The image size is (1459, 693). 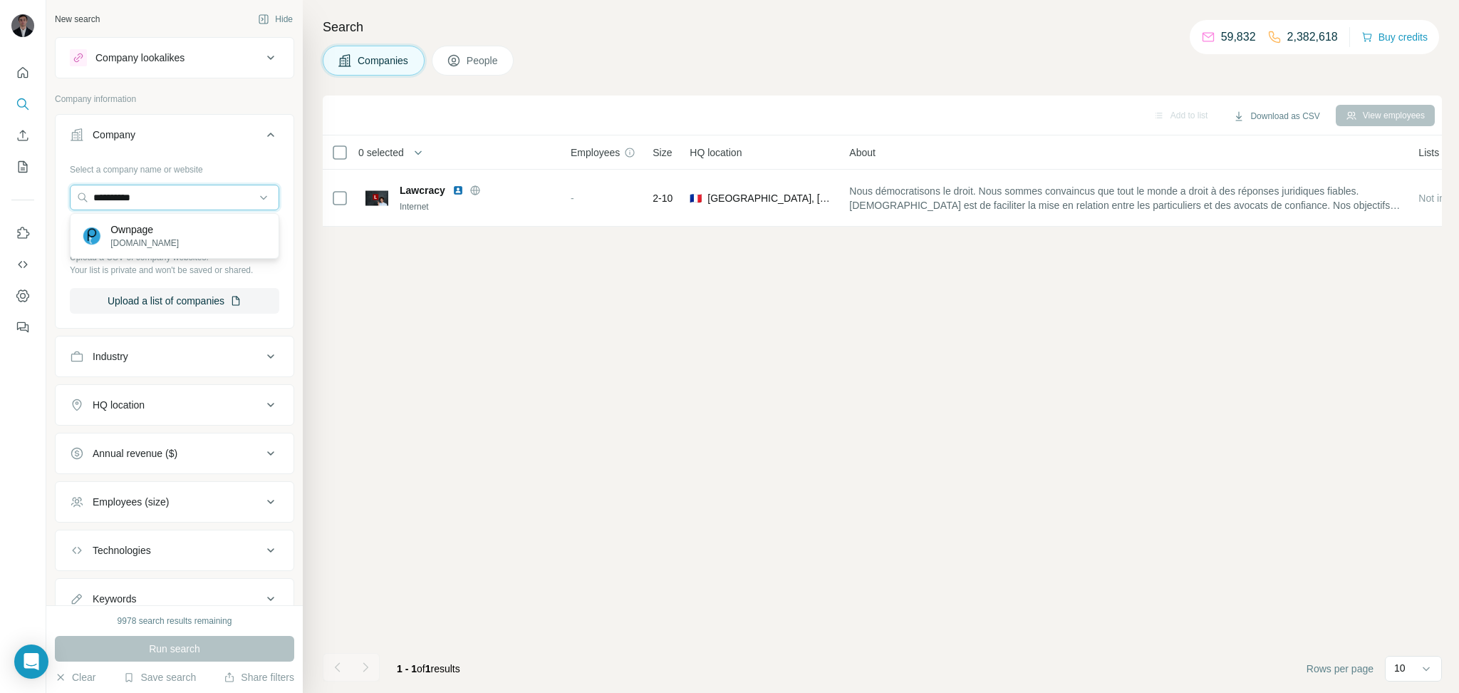 What do you see at coordinates (715, 153) in the screenshot?
I see `span: HQ location` at bounding box center [715, 153].